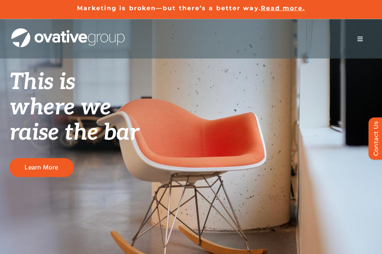  What do you see at coordinates (169, 8) in the screenshot?
I see `a: Marketing is broken—but there’s a better way.` at bounding box center [169, 8].